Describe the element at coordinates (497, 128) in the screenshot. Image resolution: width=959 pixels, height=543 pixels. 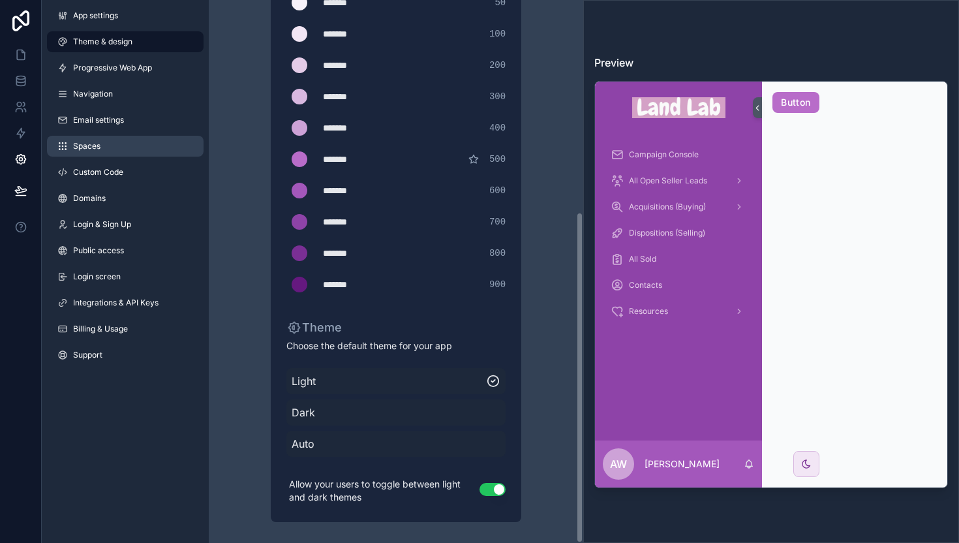
I see `span: 400` at that location.